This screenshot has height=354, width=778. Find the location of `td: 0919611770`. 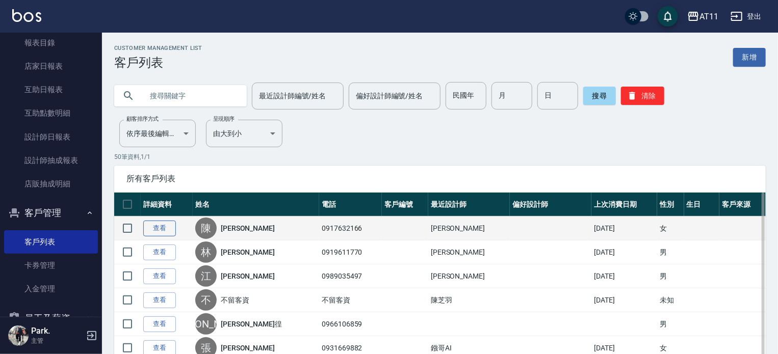

td: 0919611770 is located at coordinates (350, 252).